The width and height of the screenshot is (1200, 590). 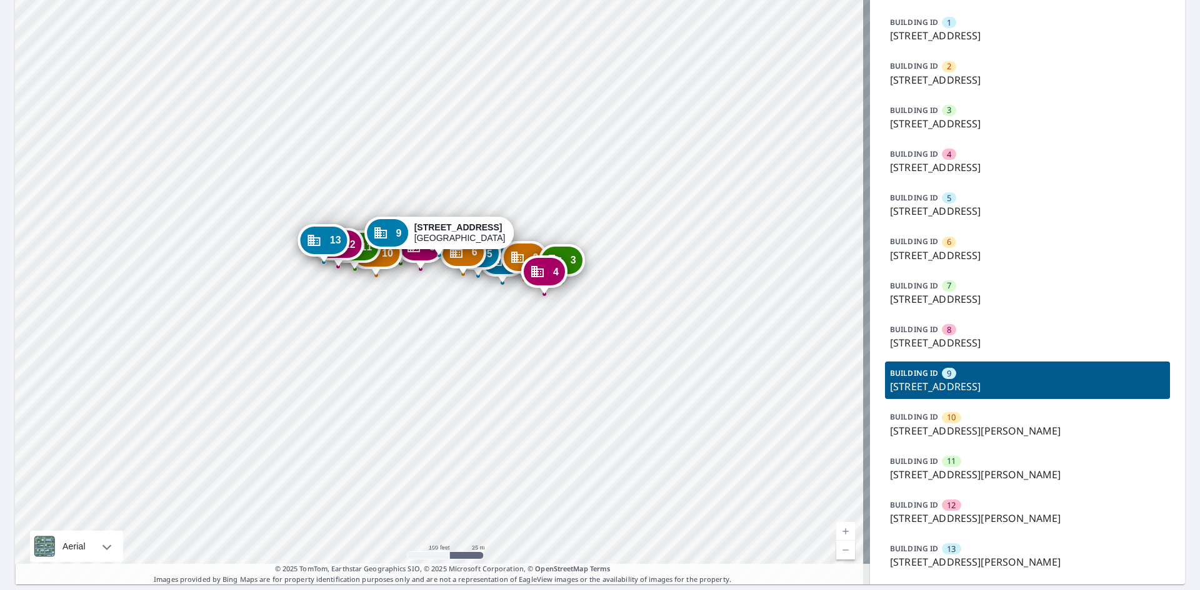 What do you see at coordinates (948, 22) in the screenshot?
I see `span: 1` at bounding box center [948, 22].